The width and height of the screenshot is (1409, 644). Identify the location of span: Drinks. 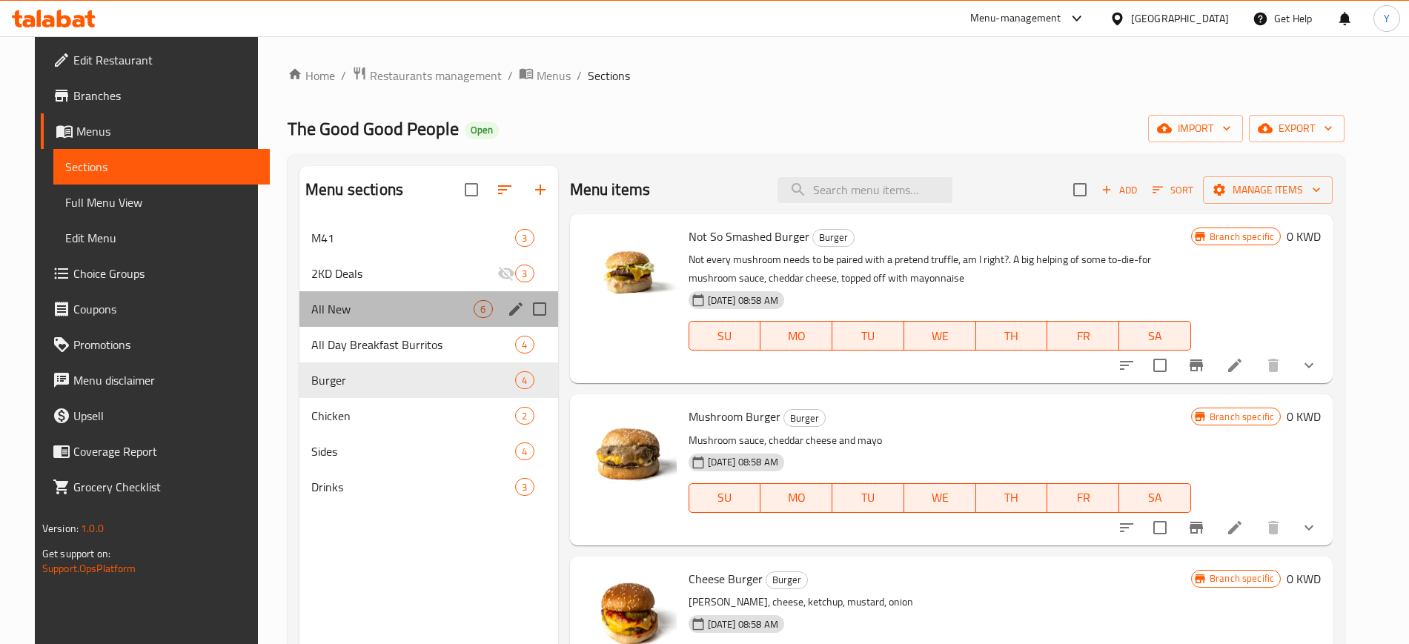
(413, 487).